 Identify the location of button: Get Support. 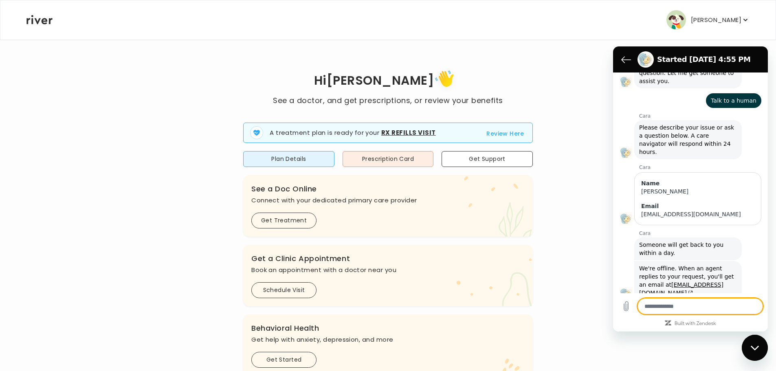
(487, 159).